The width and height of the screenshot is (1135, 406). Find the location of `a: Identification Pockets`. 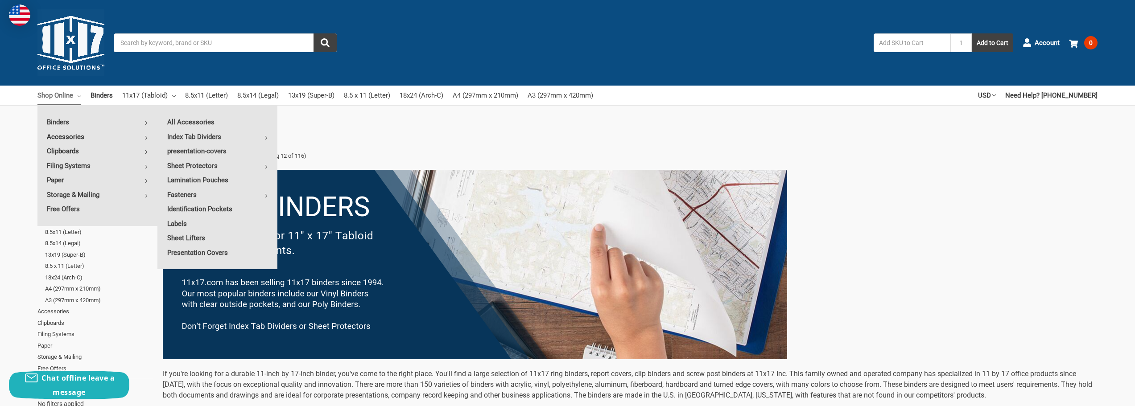

a: Identification Pockets is located at coordinates (218, 209).